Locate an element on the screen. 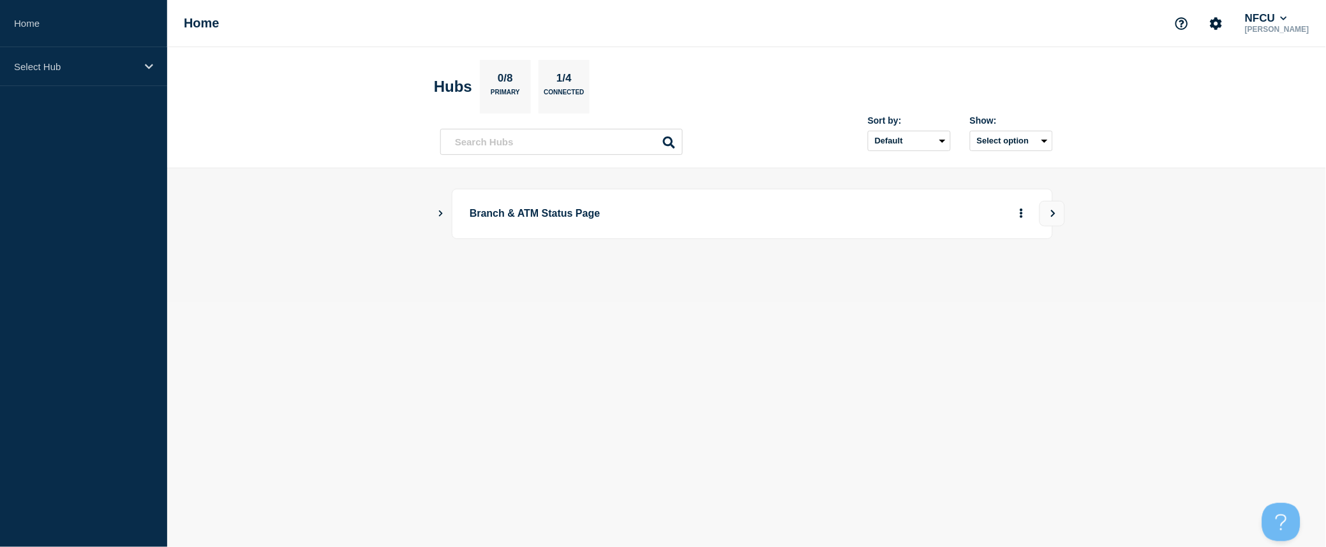 Image resolution: width=1326 pixels, height=547 pixels. p: Select Hub is located at coordinates (75, 66).